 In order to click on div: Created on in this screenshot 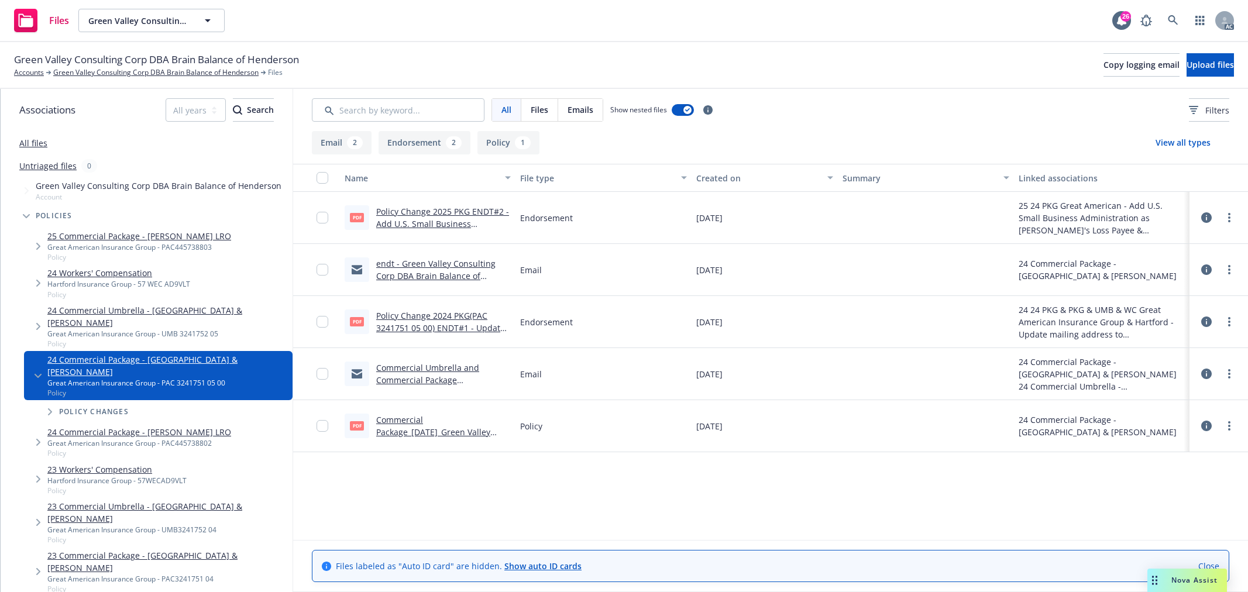, I will do `click(758, 178)`.